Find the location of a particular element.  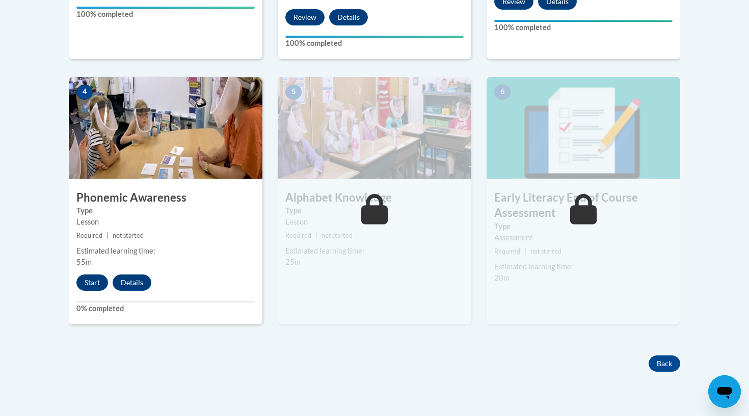

span: 25m is located at coordinates (293, 262).